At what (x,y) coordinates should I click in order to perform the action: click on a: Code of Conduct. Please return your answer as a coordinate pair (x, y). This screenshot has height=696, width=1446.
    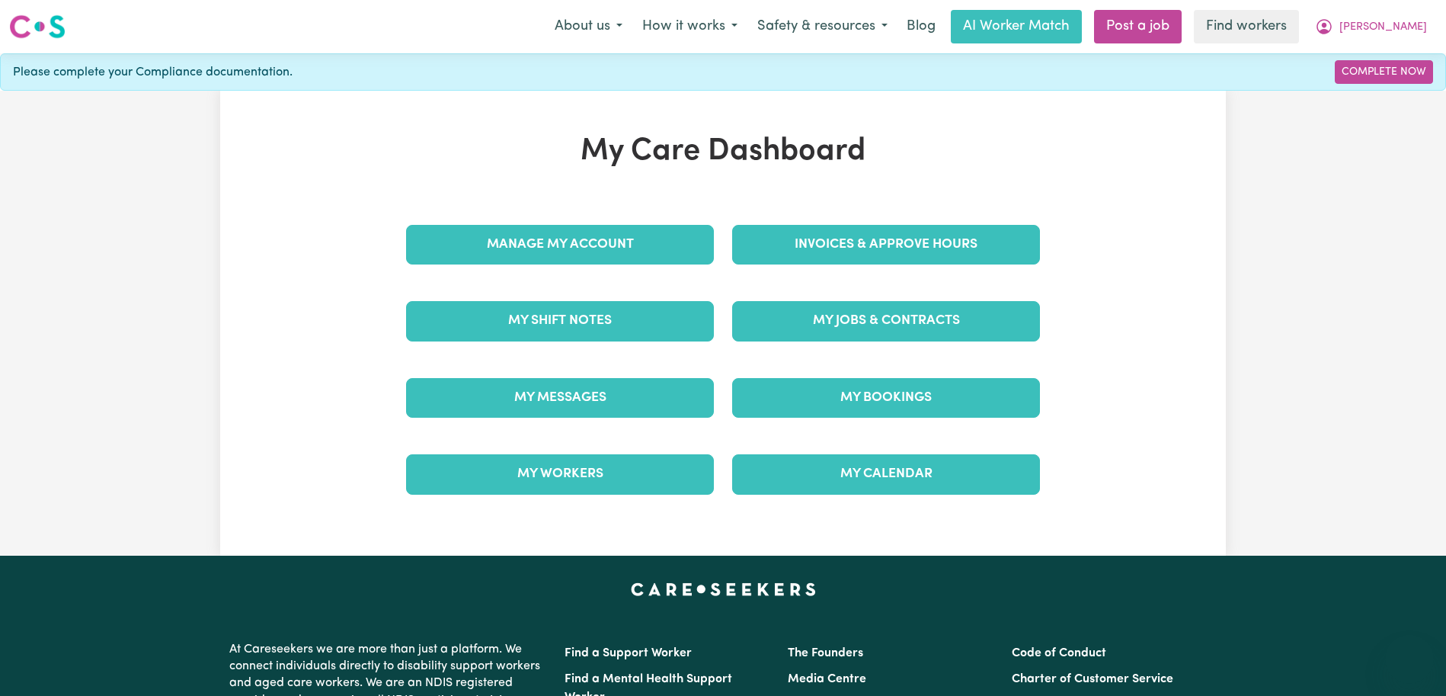
    Looking at the image, I should click on (1059, 653).